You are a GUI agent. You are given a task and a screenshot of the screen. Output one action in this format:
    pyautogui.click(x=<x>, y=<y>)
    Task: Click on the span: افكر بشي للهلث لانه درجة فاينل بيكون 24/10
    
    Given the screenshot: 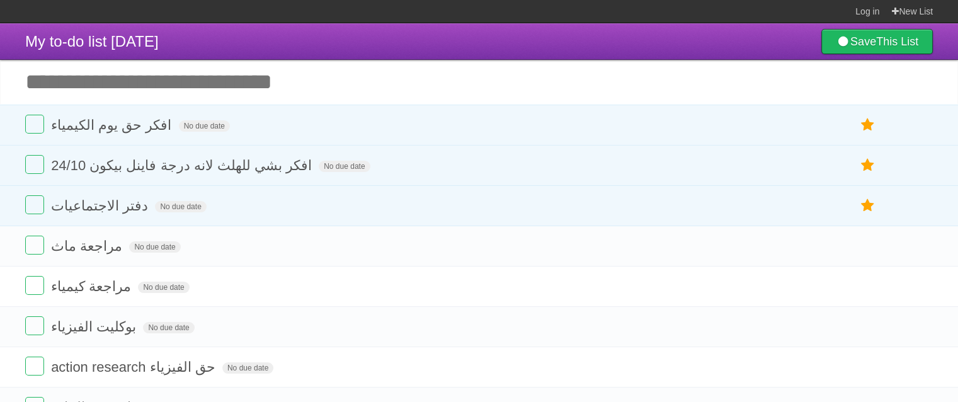 What is the action you would take?
    pyautogui.click(x=183, y=165)
    